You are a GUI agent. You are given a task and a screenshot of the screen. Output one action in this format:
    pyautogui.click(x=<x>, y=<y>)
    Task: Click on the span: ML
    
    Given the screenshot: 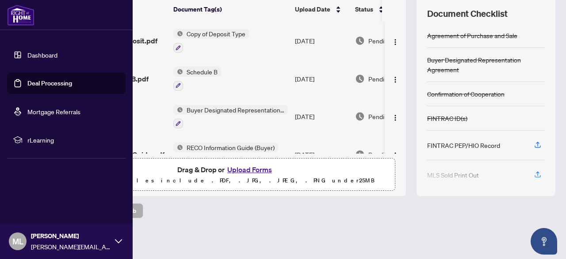 What is the action you would take?
    pyautogui.click(x=18, y=241)
    